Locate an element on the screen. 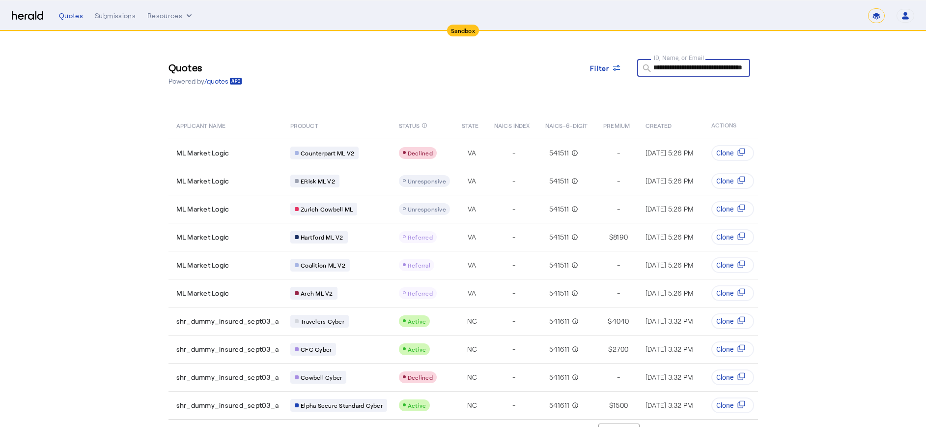 This screenshot has width=926, height=427. h3: Quotes is located at coordinates (205, 67).